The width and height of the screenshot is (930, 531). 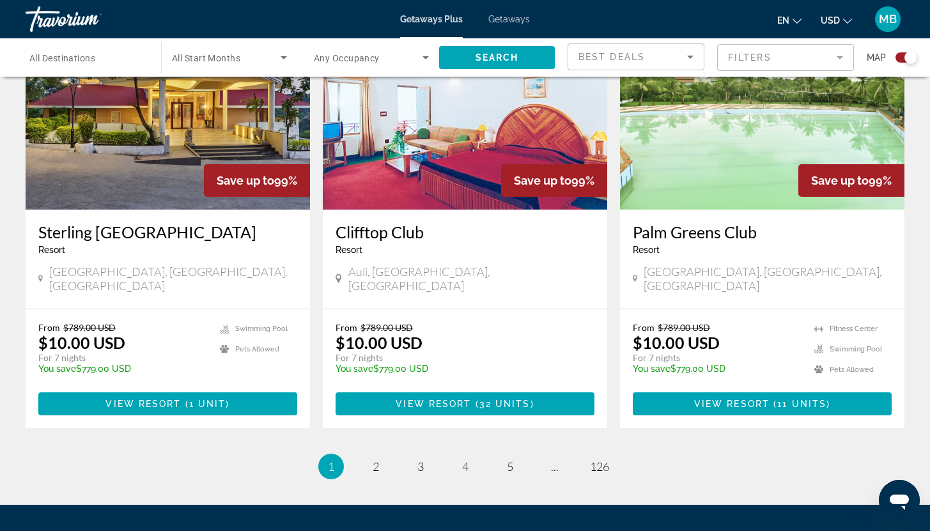 What do you see at coordinates (497, 58) in the screenshot?
I see `span: Search` at bounding box center [497, 58].